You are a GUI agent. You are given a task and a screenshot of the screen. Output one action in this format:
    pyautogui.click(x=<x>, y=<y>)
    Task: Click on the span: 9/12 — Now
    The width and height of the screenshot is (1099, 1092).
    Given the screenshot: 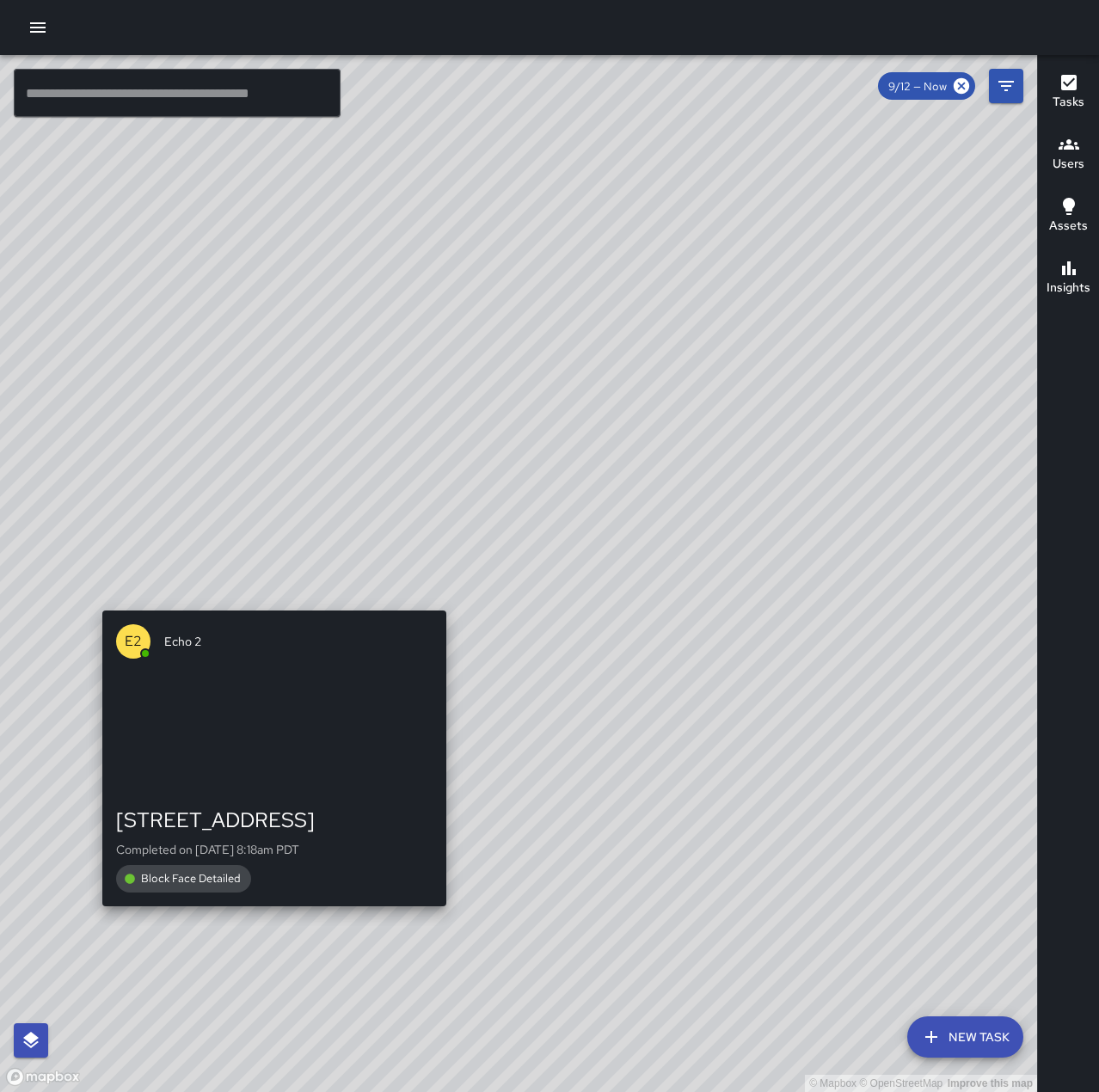 What is the action you would take?
    pyautogui.click(x=918, y=86)
    